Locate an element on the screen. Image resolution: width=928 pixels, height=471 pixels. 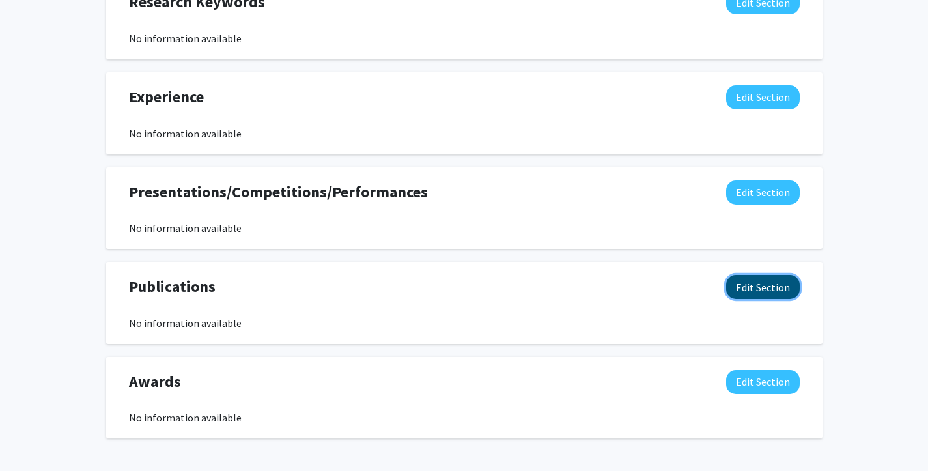
span: Experience is located at coordinates (166, 97).